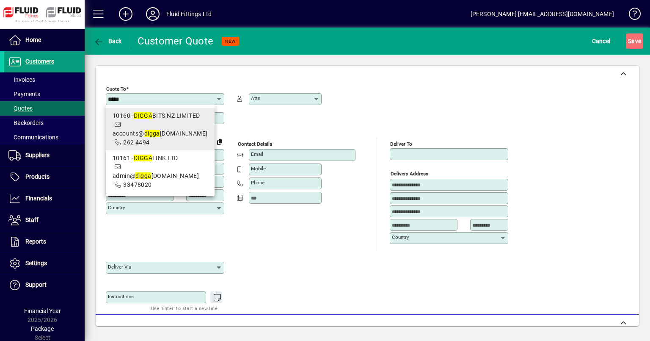  I want to click on span: Suppliers, so click(37, 155).